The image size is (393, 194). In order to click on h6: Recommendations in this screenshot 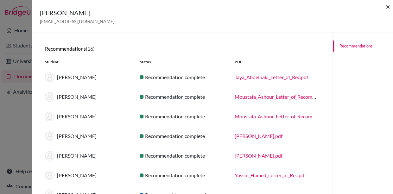, I will do `click(183, 48)`.